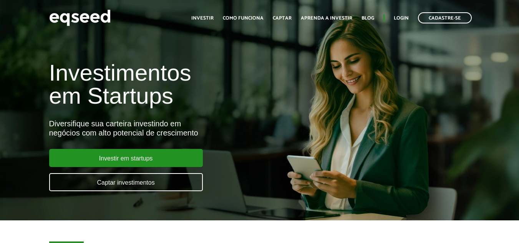  I want to click on a: Cadastre-se, so click(445, 18).